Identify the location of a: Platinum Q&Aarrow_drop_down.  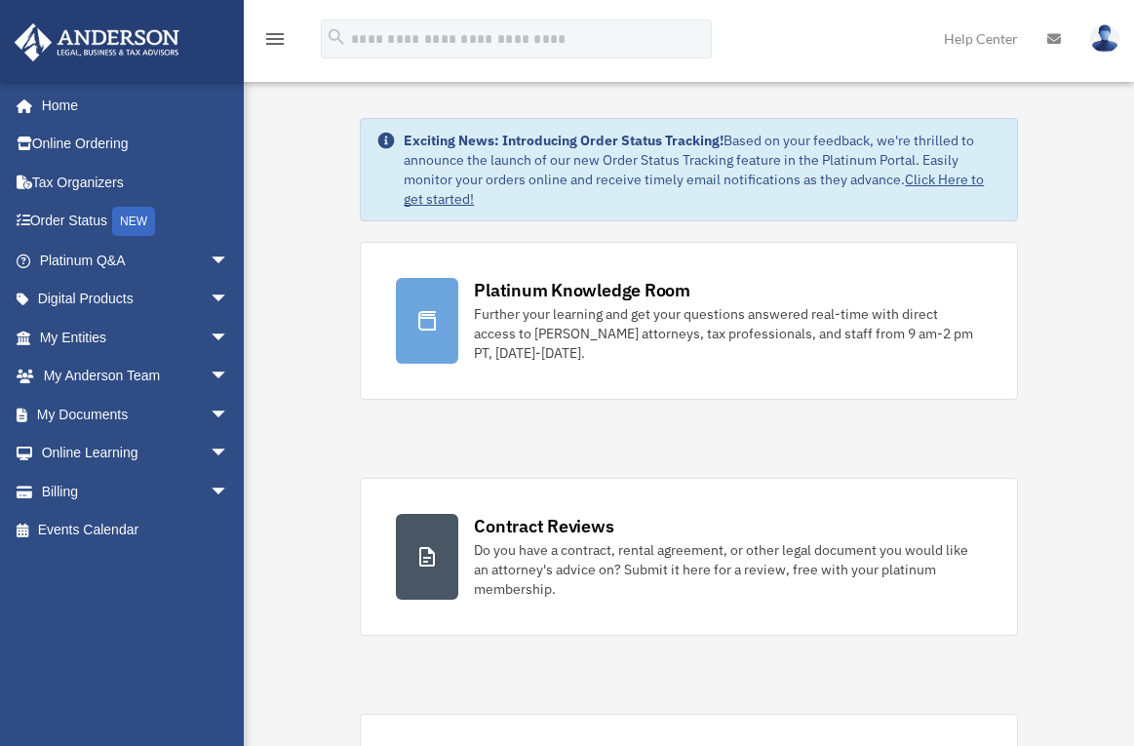
(136, 260).